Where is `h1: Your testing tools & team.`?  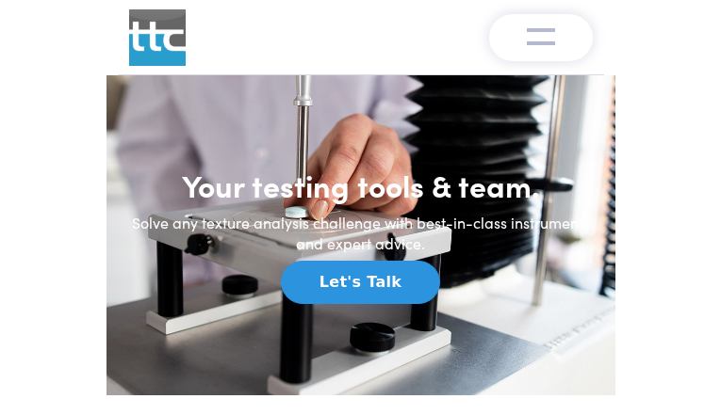 h1: Your testing tools & team. is located at coordinates (361, 186).